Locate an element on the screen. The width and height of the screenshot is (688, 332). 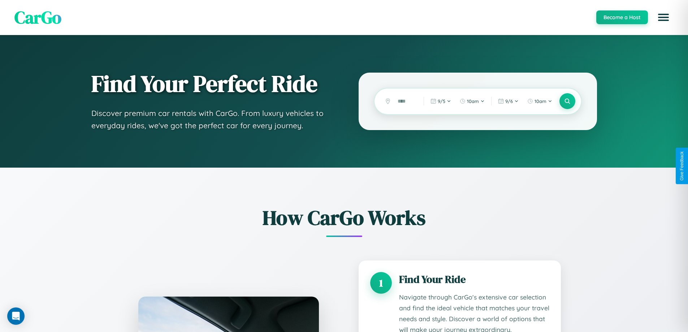
button: 9/6 is located at coordinates (508, 101).